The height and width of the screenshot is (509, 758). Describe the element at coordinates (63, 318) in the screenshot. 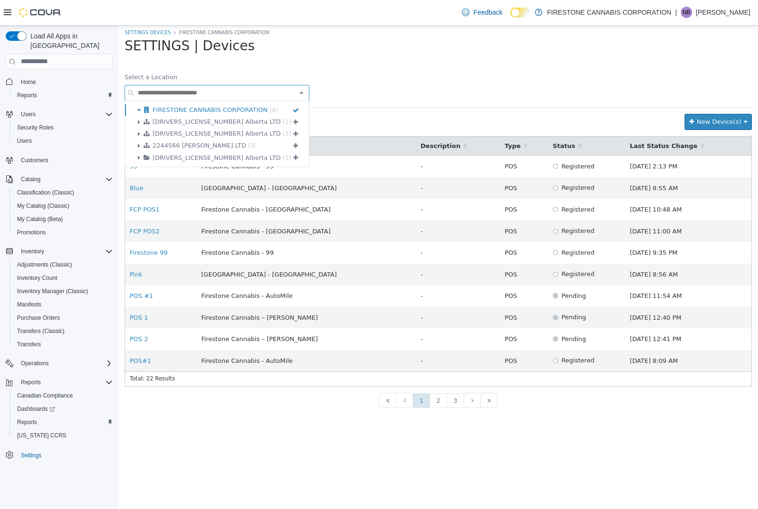

I see `button: Purchase Orders` at that location.